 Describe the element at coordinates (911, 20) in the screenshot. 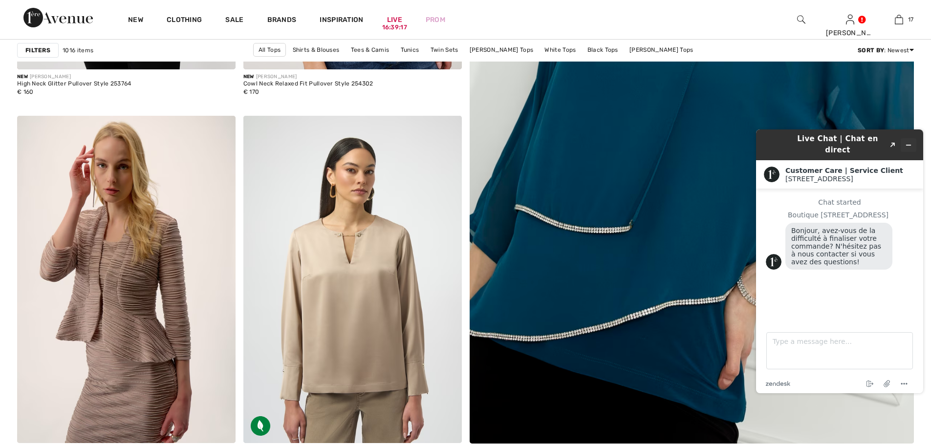

I see `span: 17` at that location.